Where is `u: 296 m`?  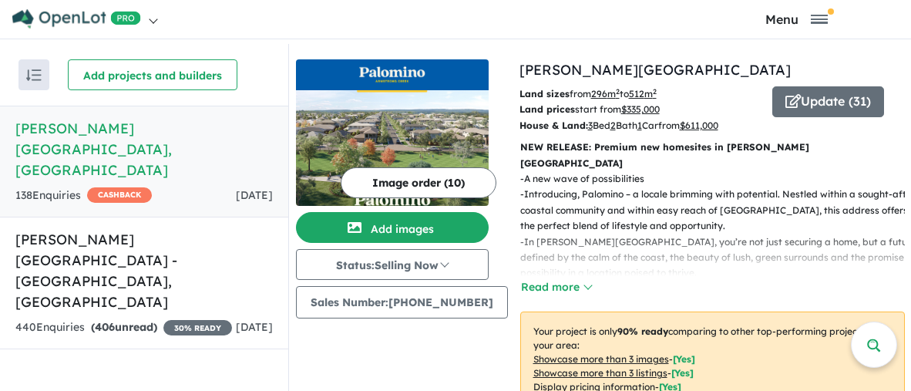
u: 296 m is located at coordinates (605, 93).